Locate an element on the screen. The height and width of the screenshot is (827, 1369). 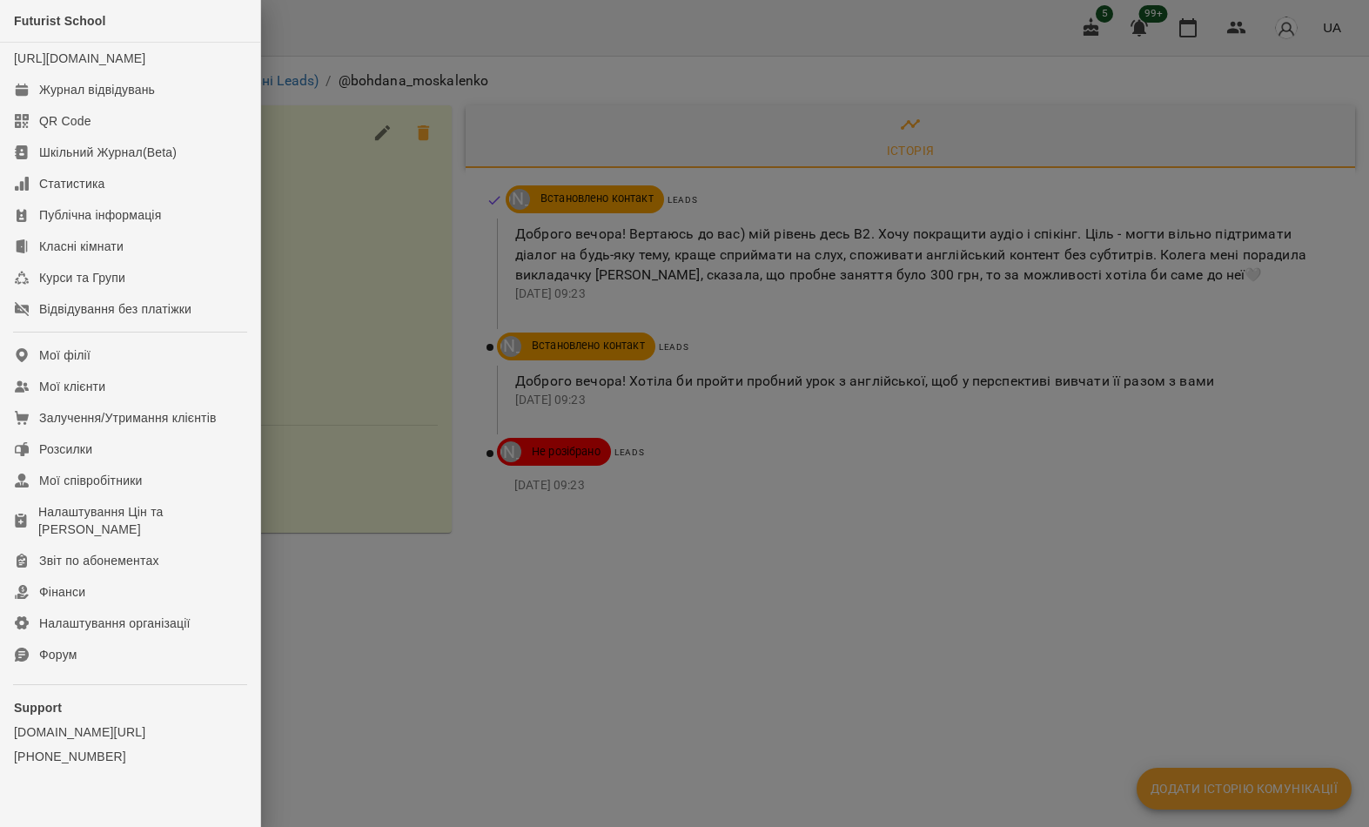
div: Відвідування без платіжки is located at coordinates (115, 309).